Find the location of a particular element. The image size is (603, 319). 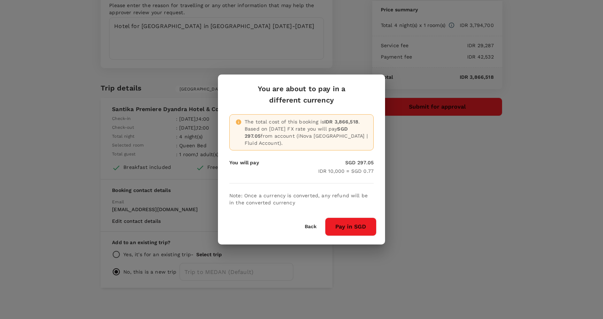

b: IDR 3,866,518 is located at coordinates (341, 122).